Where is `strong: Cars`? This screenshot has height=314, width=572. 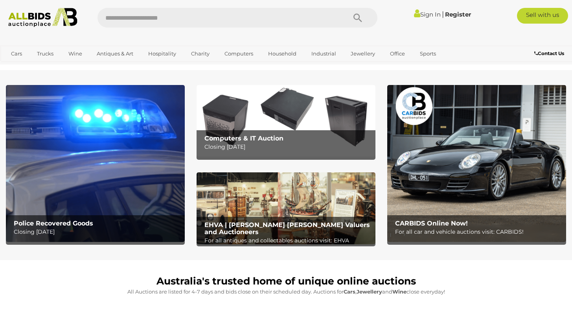
strong: Cars is located at coordinates (349, 291).